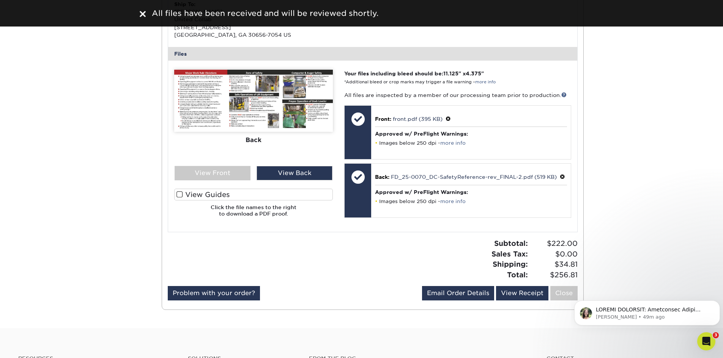 The width and height of the screenshot is (723, 358). I want to click on strong: Subtotal:, so click(511, 244).